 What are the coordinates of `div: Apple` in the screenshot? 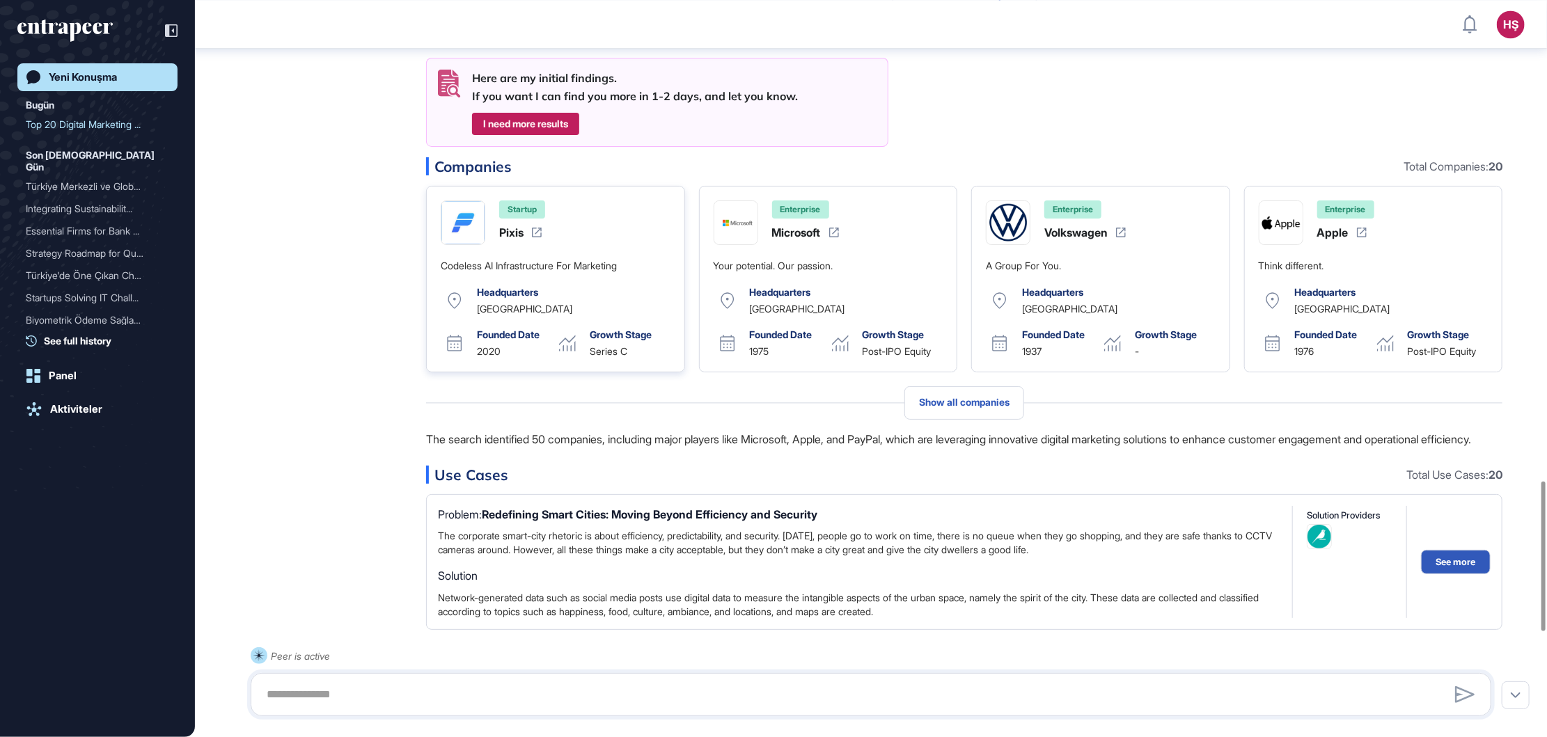 It's located at (1332, 233).